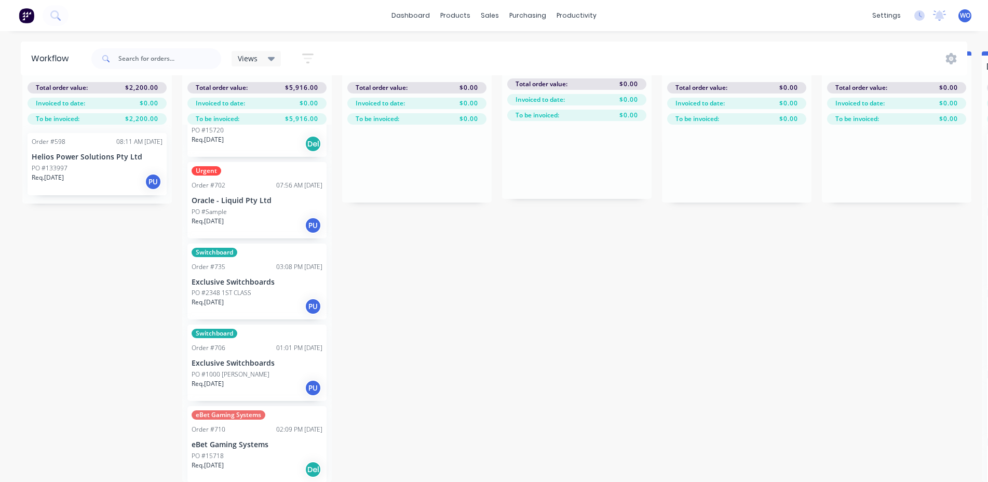  Describe the element at coordinates (228, 415) in the screenshot. I see `div: eBet Gaming Systems` at that location.